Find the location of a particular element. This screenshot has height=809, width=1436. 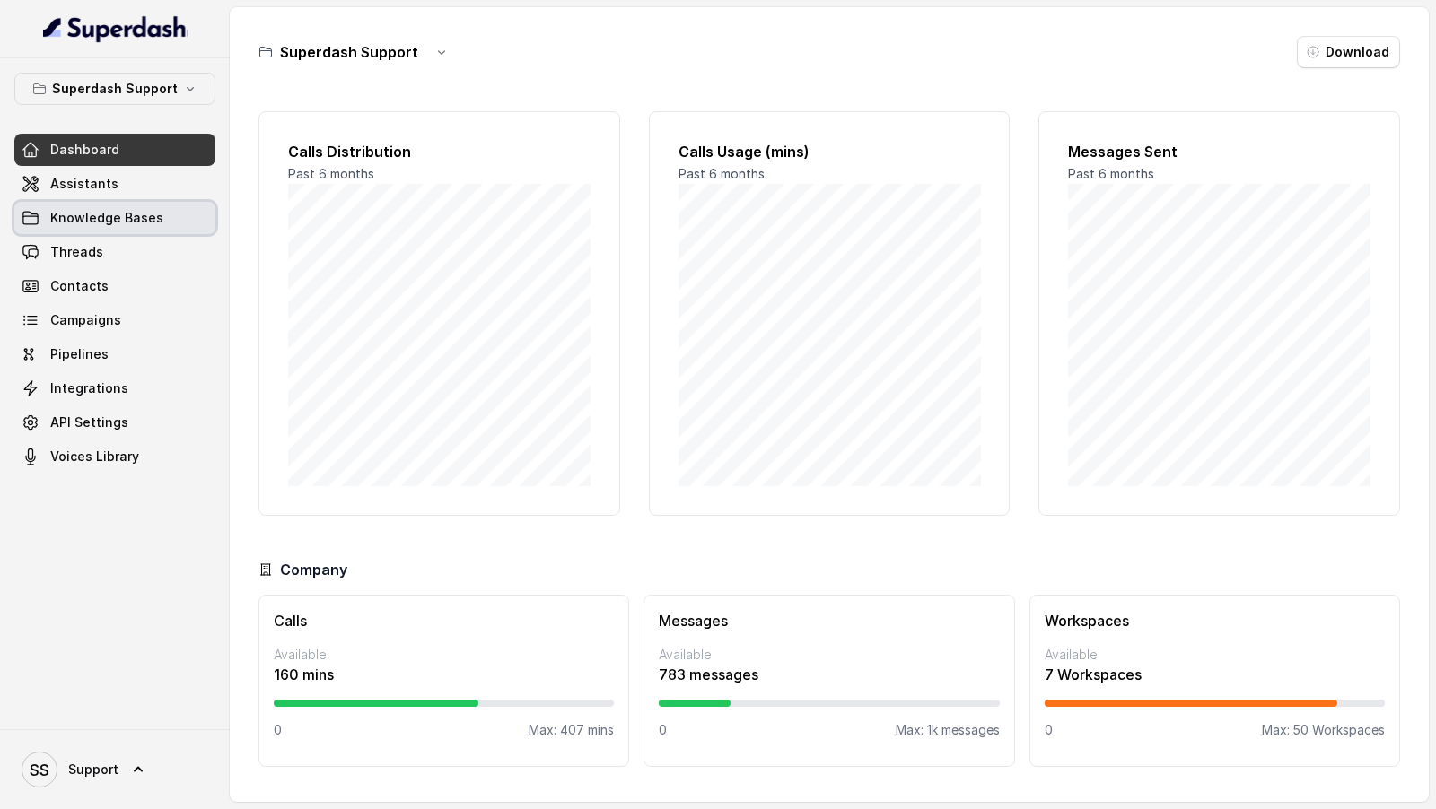

p: Max: 1k messages is located at coordinates (948, 730).